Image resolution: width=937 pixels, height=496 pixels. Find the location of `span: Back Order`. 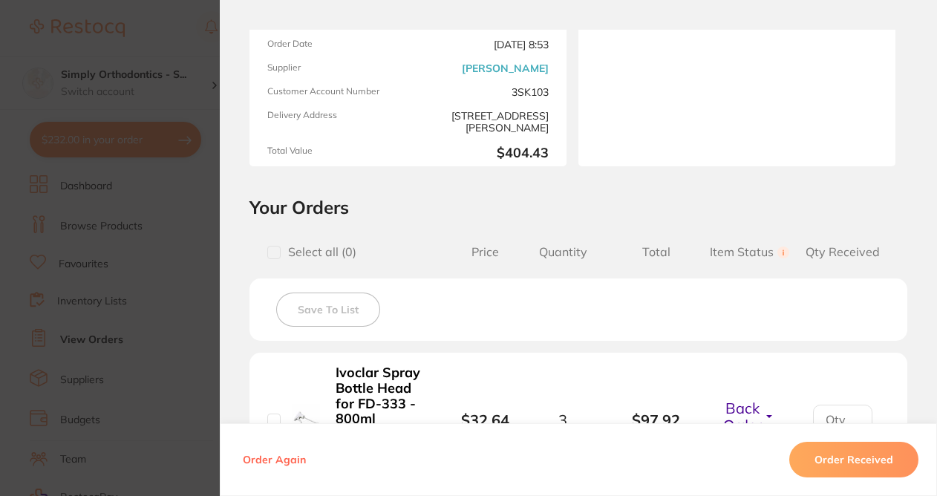

span: Back Order is located at coordinates (742, 416).